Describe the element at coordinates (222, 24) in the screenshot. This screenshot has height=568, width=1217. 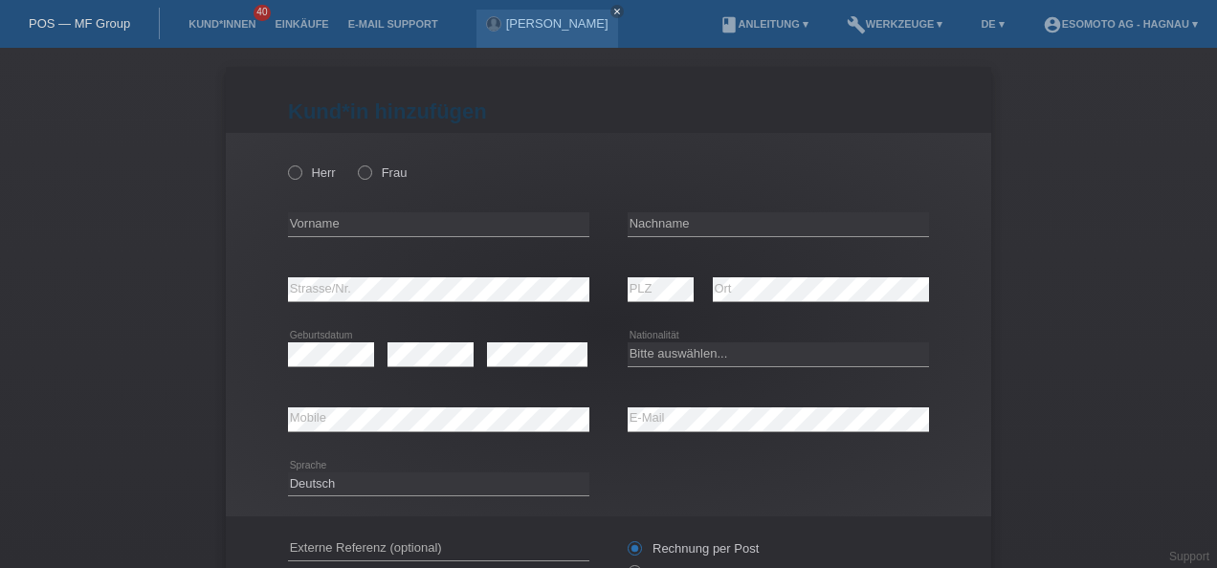
I see `a: Kund*innen` at that location.